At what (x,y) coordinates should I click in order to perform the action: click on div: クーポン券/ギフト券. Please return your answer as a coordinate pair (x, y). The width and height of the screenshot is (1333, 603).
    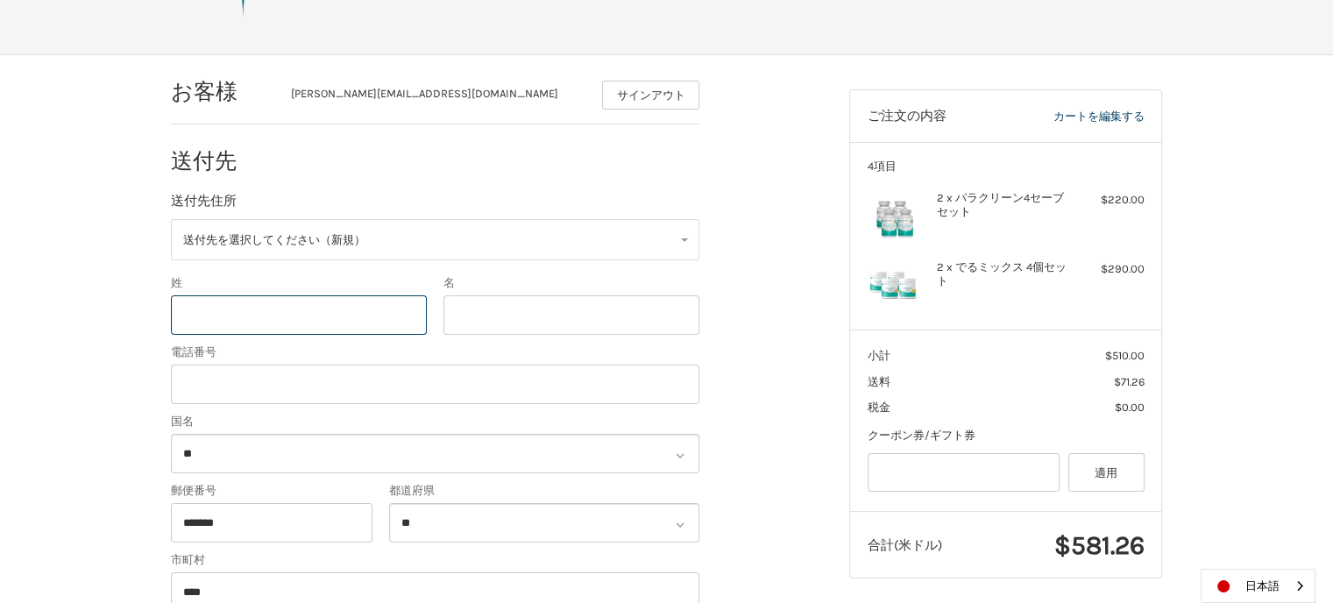
    Looking at the image, I should click on (1006, 436).